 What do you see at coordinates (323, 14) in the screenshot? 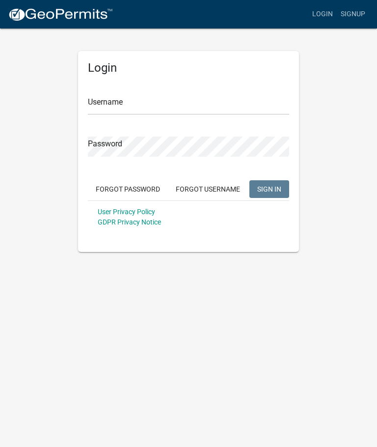
I see `a: Login` at bounding box center [323, 14].